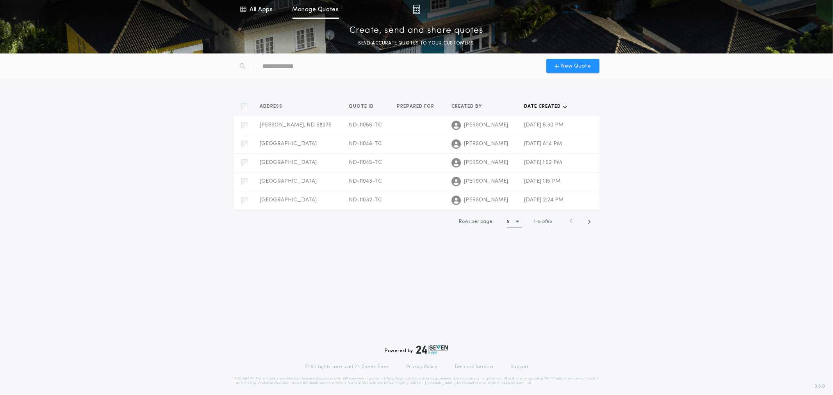 The width and height of the screenshot is (833, 395). I want to click on h1: 5, so click(508, 222).